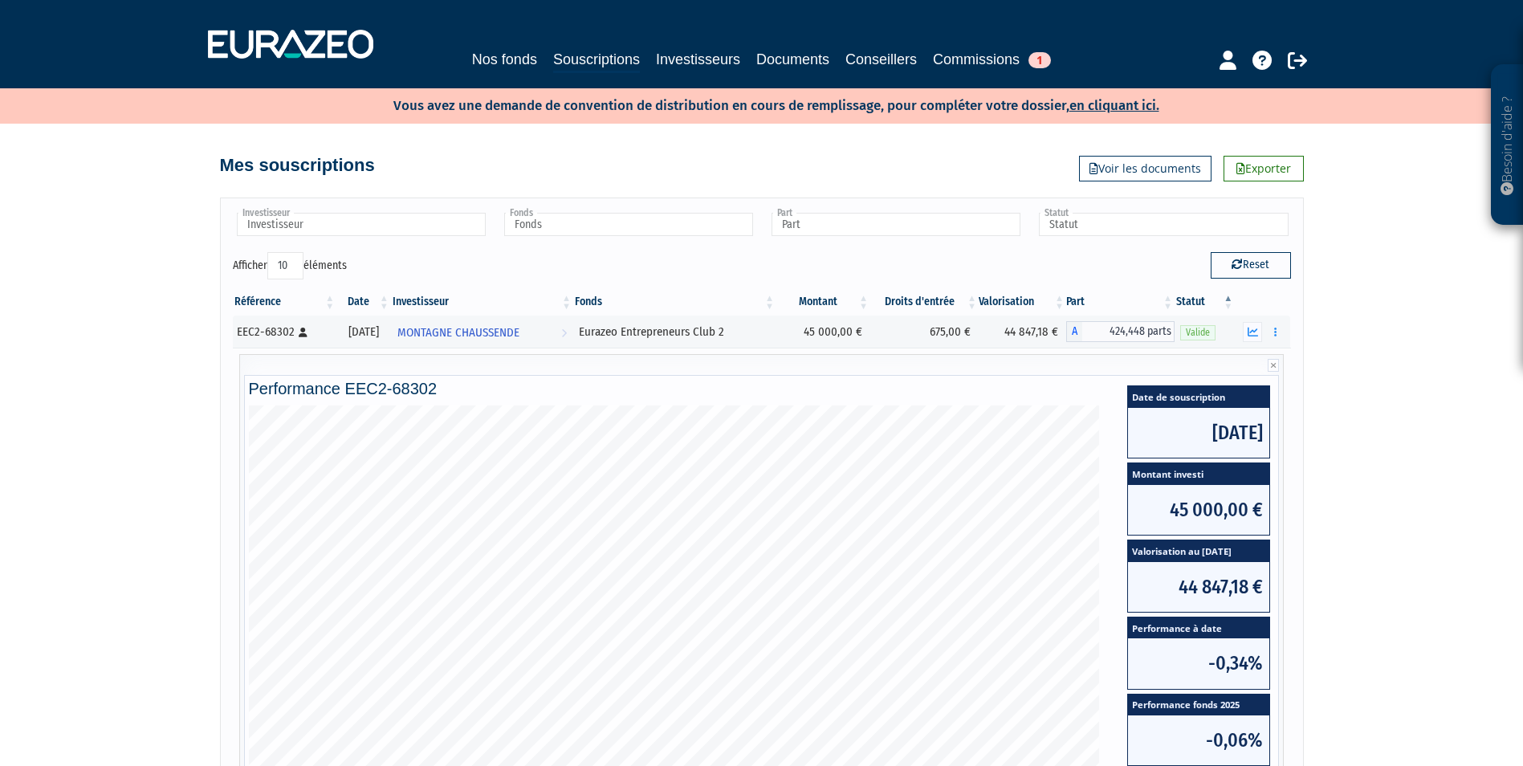  I want to click on th: Droits d'entrée: activer pour trier la colonne par ordre croissant, so click(924, 302).